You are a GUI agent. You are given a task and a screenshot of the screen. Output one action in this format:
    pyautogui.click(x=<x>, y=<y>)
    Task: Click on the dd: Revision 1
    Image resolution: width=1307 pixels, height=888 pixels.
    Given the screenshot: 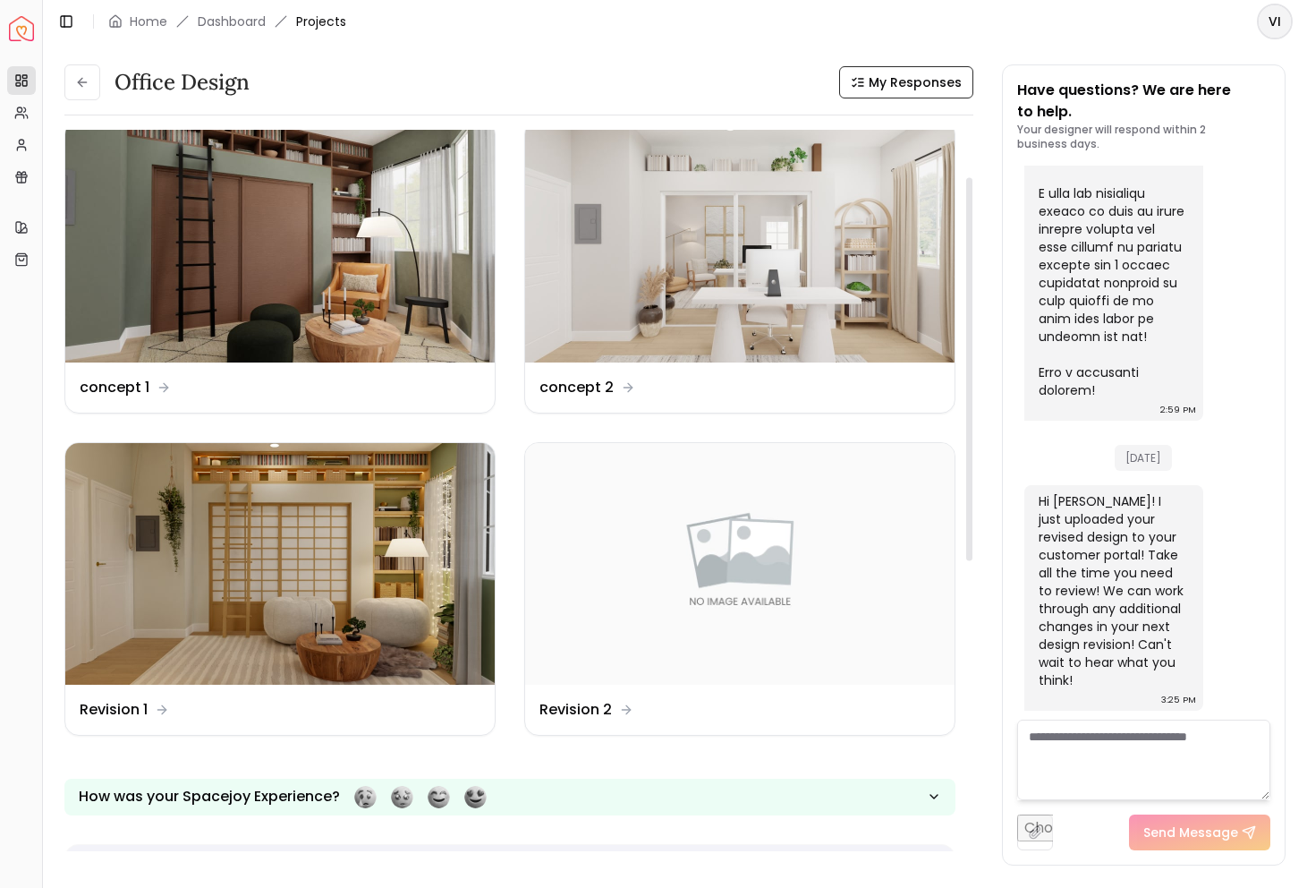 What is the action you would take?
    pyautogui.click(x=114, y=710)
    